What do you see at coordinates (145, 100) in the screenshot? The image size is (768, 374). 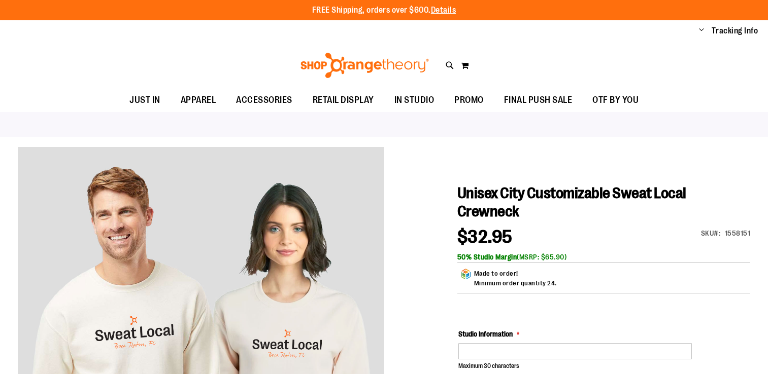 I see `span: JUST IN` at bounding box center [145, 100].